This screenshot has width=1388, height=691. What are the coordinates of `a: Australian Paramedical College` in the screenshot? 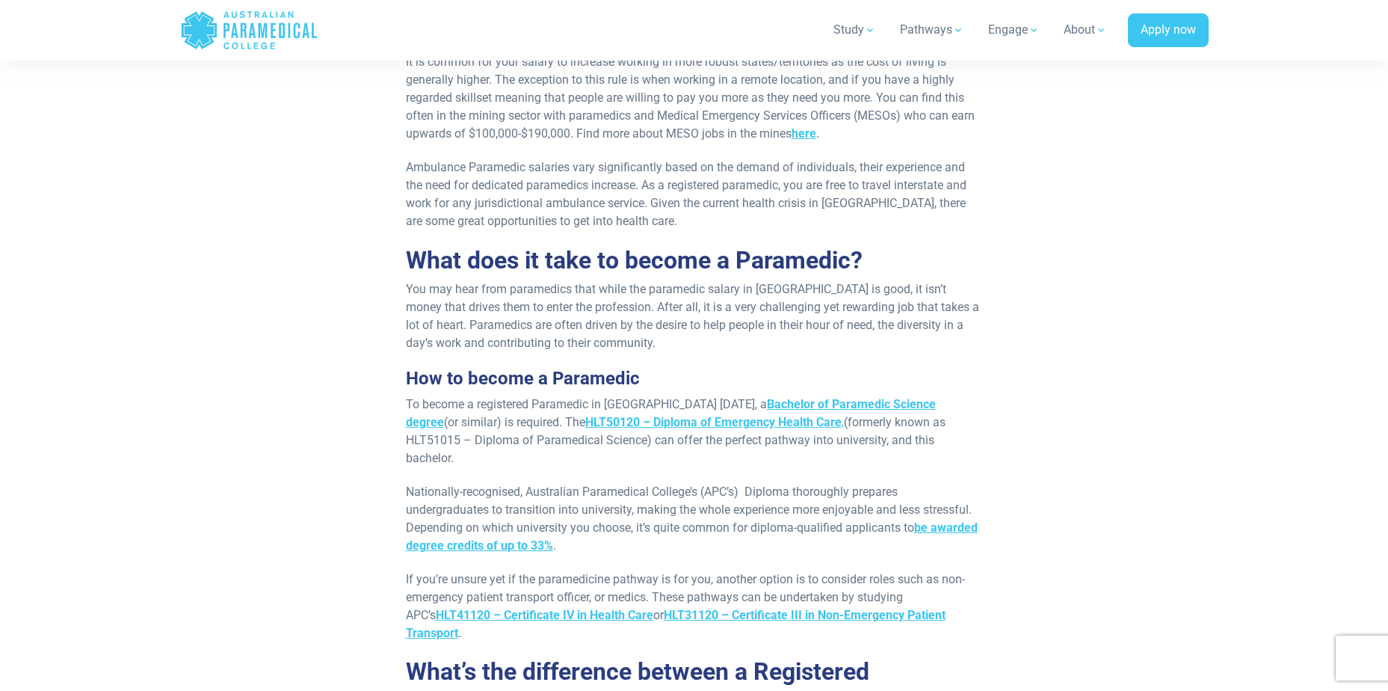 It's located at (249, 30).